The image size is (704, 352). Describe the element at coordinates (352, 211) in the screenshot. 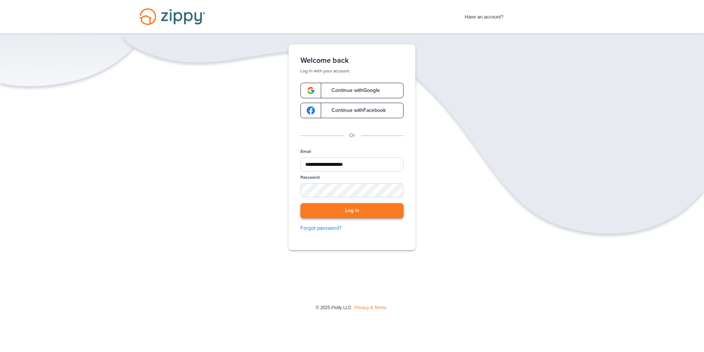

I see `button: Log in` at that location.